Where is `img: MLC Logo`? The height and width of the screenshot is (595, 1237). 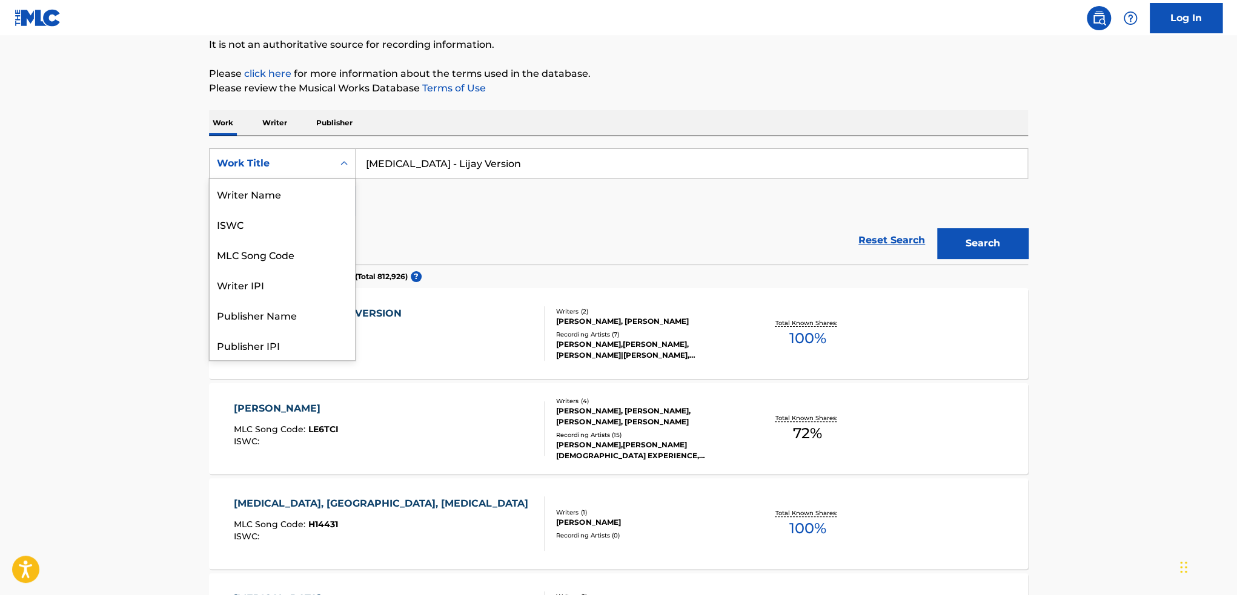
img: MLC Logo is located at coordinates (38, 18).